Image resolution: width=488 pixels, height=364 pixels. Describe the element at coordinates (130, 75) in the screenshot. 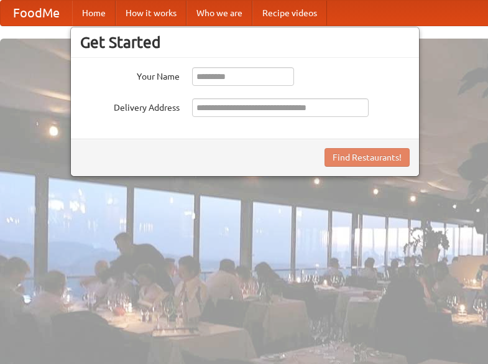

I see `label: Your Name` at that location.